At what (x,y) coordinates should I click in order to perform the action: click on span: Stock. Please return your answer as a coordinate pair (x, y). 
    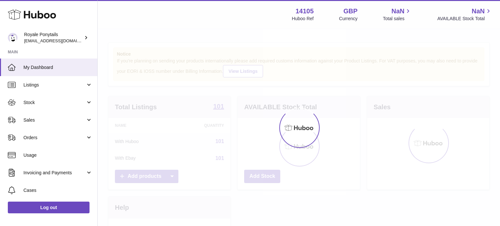
    Looking at the image, I should click on (54, 103).